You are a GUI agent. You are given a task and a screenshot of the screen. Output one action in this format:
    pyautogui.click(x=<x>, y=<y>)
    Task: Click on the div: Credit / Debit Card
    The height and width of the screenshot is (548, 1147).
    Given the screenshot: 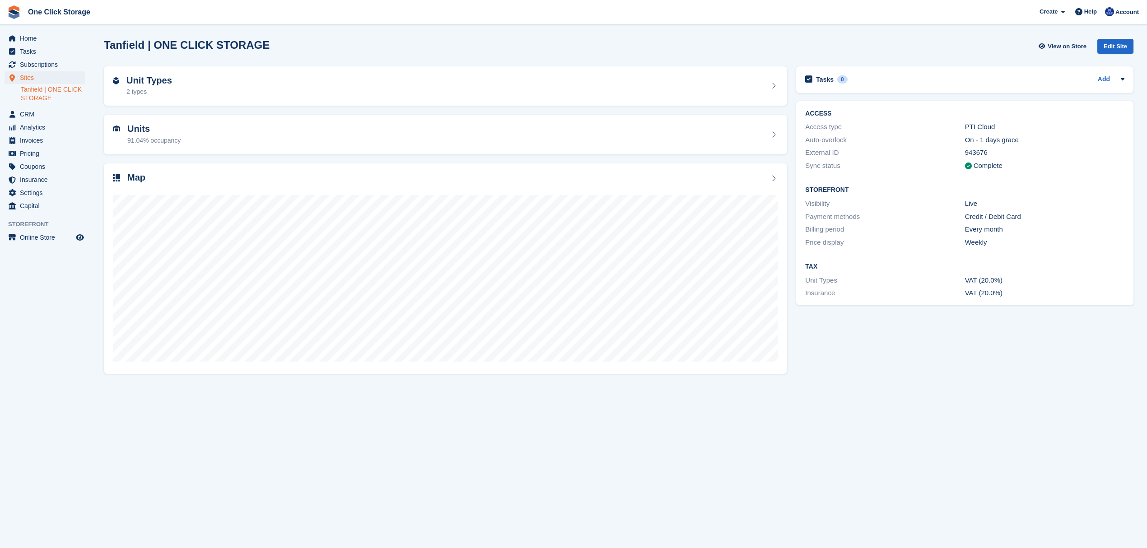 What is the action you would take?
    pyautogui.click(x=1045, y=217)
    